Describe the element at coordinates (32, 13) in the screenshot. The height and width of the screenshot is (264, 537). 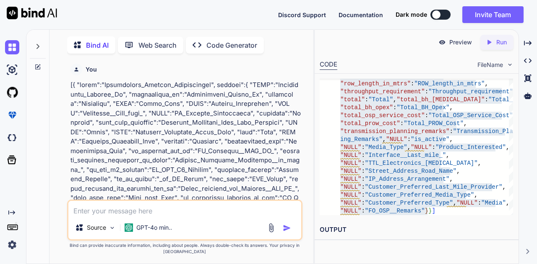
I see `img: Bind AI` at that location.